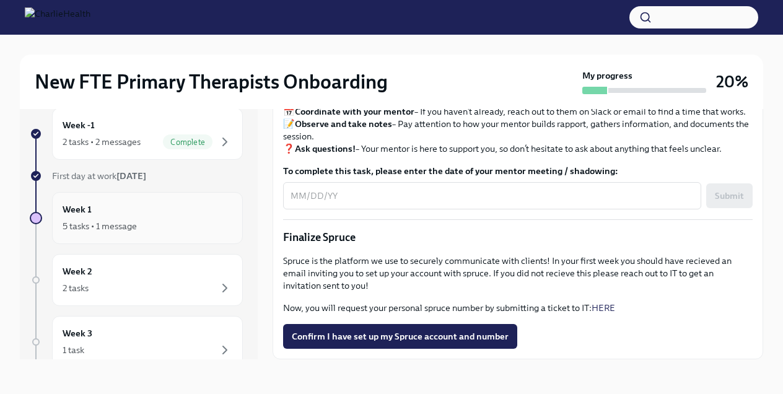 Image resolution: width=783 pixels, height=394 pixels. Describe the element at coordinates (58, 17) in the screenshot. I see `img: CharlieHealth` at that location.